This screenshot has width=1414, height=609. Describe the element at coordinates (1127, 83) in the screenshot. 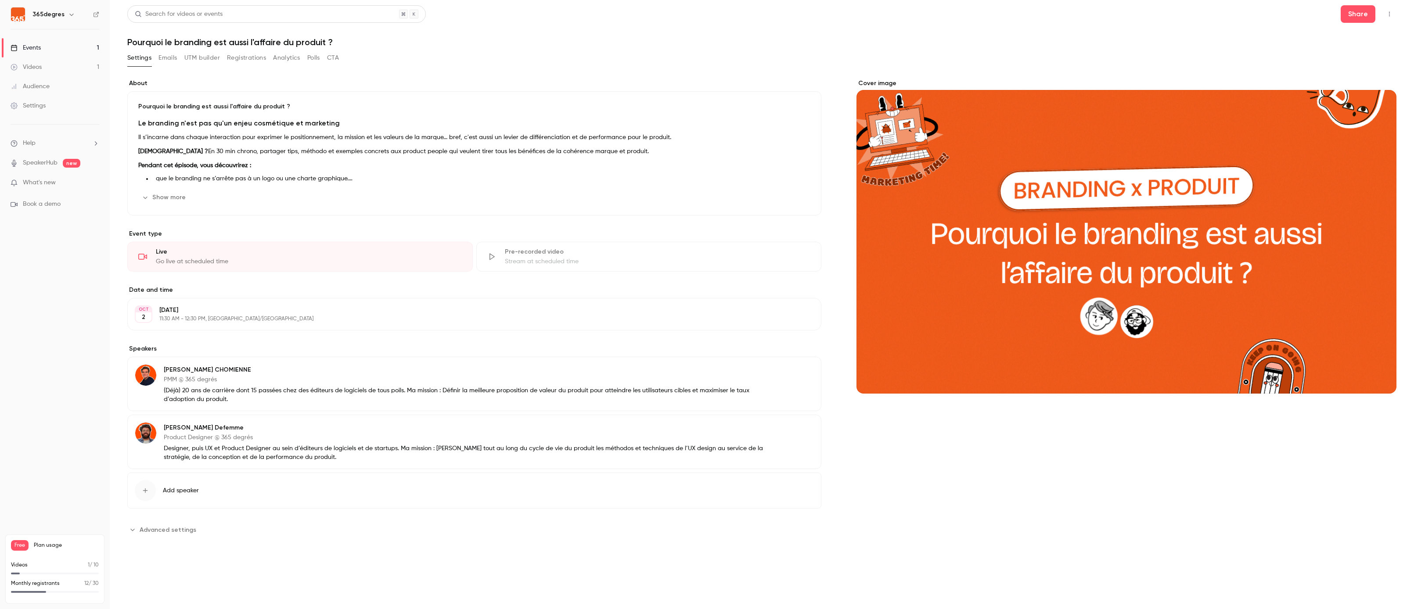

I see `label: Cover image` at that location.